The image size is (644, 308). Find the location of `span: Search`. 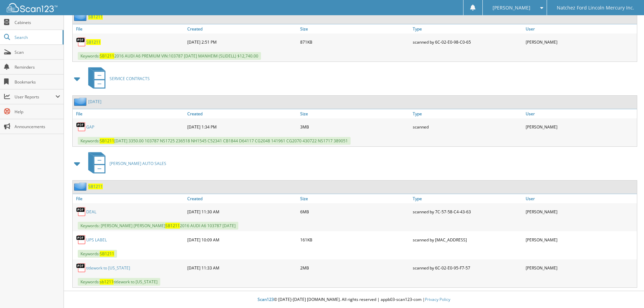

span: Search is located at coordinates (37, 37).